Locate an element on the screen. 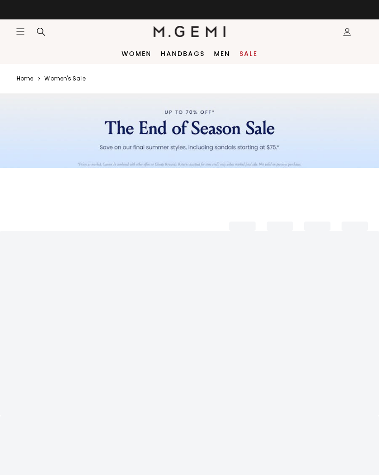  a: Sale is located at coordinates (248, 54).